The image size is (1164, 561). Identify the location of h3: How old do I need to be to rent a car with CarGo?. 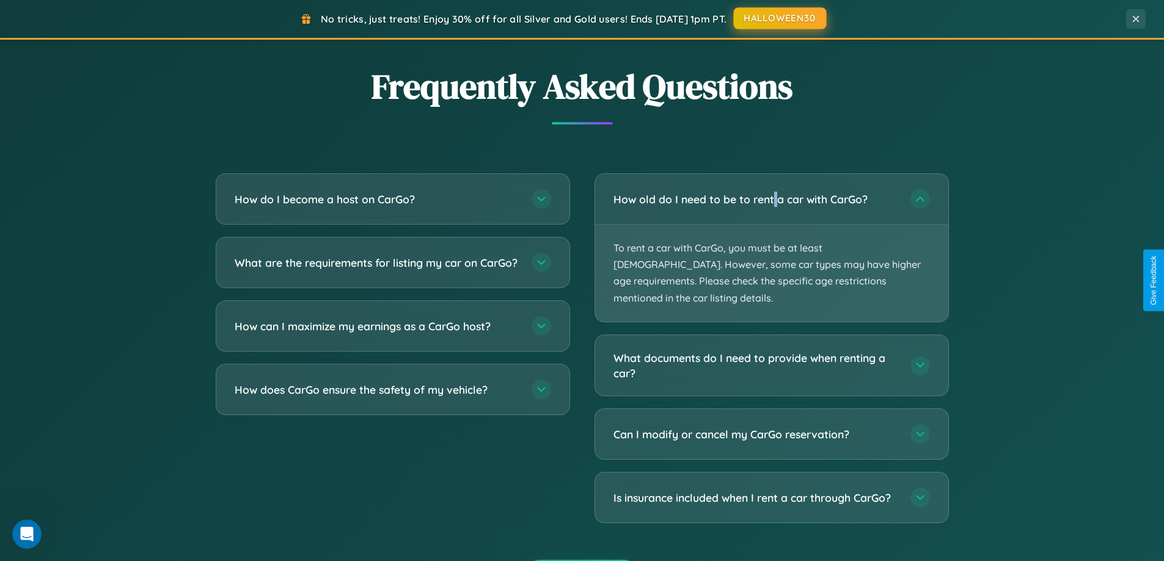
(756, 199).